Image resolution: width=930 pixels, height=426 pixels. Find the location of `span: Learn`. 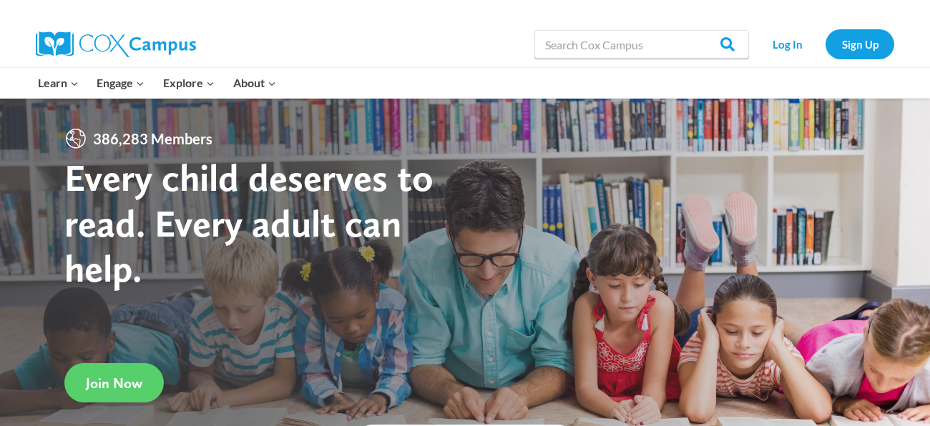

span: Learn is located at coordinates (58, 83).